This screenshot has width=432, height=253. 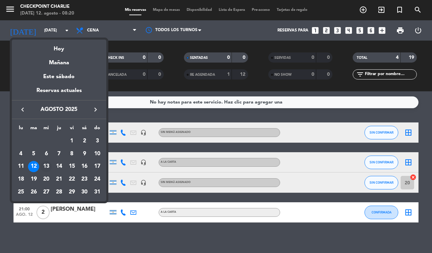 What do you see at coordinates (21, 179) in the screenshot?
I see `div: 18` at bounding box center [21, 179].